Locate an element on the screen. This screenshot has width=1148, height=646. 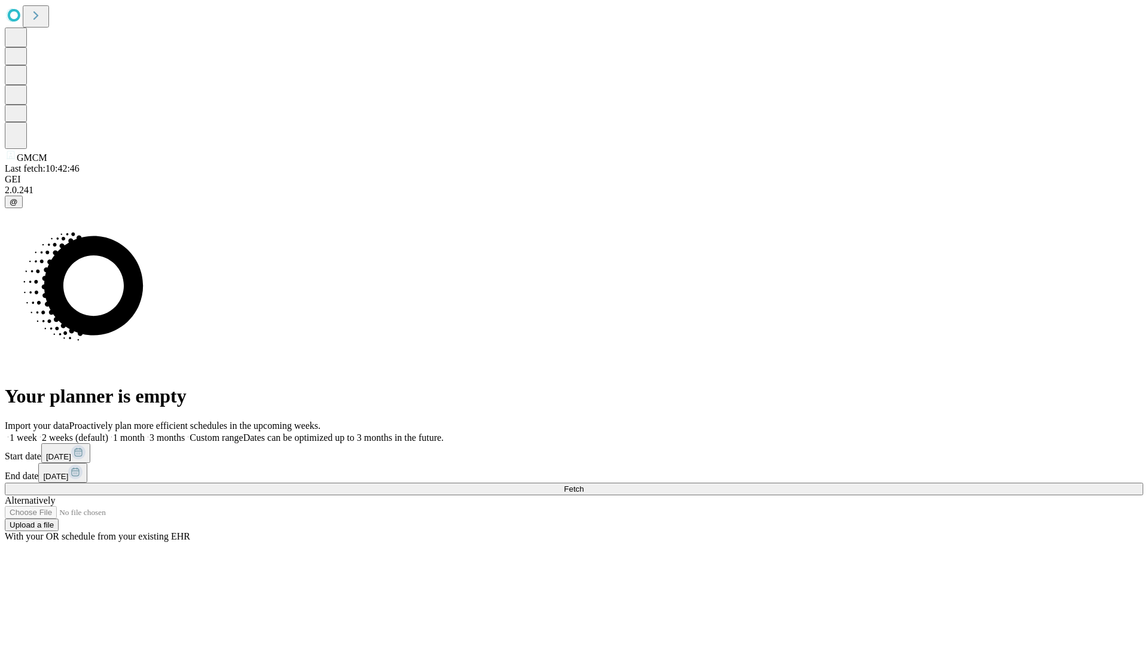
button: Fetch is located at coordinates (574, 488).